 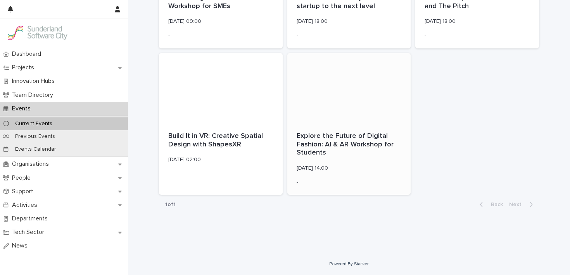 What do you see at coordinates (23, 178) in the screenshot?
I see `p: People` at bounding box center [23, 178].